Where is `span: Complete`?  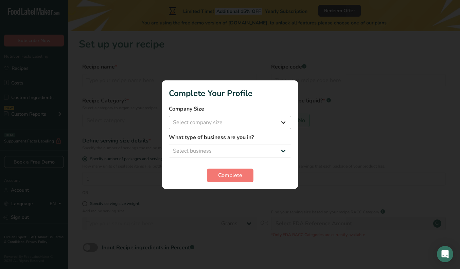
span: Complete is located at coordinates (230, 176).